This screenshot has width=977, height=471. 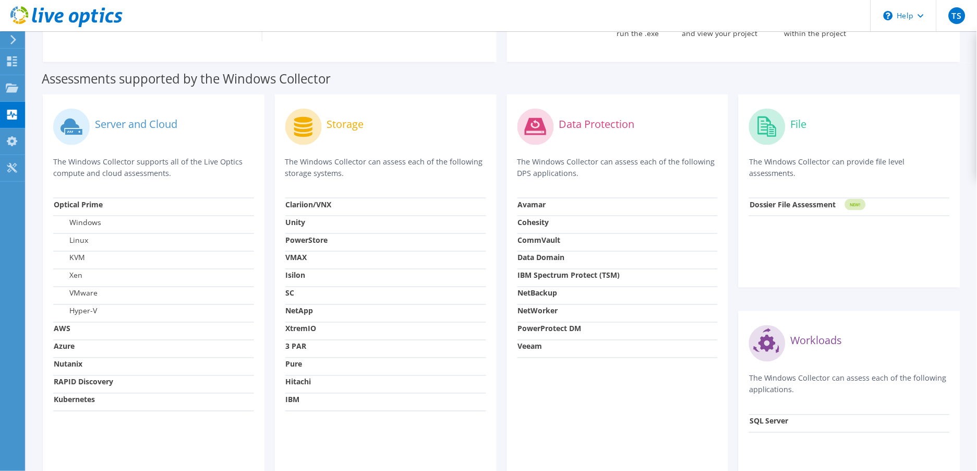 I want to click on strong: Hitachi, so click(x=299, y=381).